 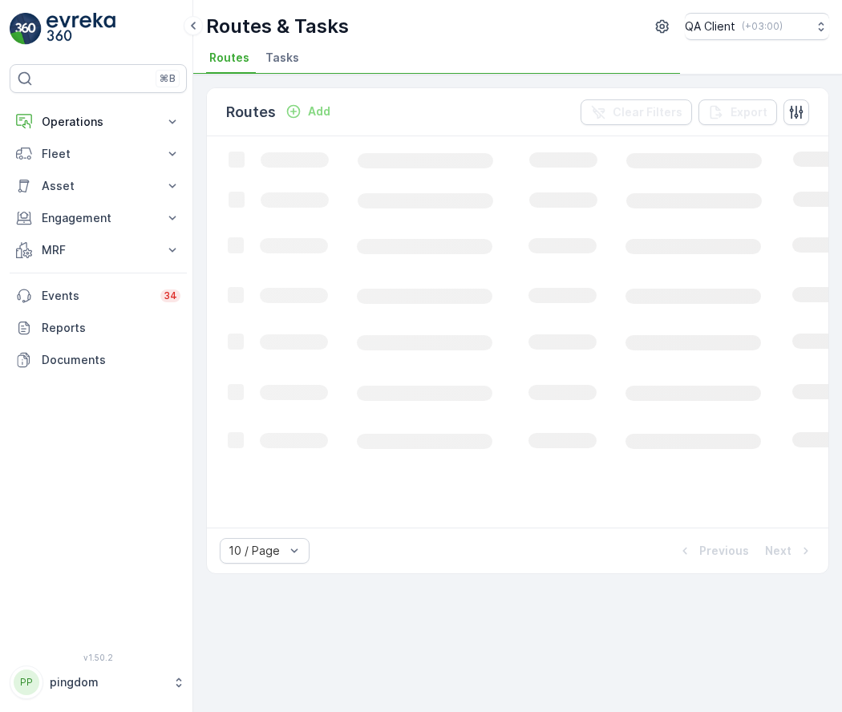 I want to click on p: QA Client, so click(x=710, y=26).